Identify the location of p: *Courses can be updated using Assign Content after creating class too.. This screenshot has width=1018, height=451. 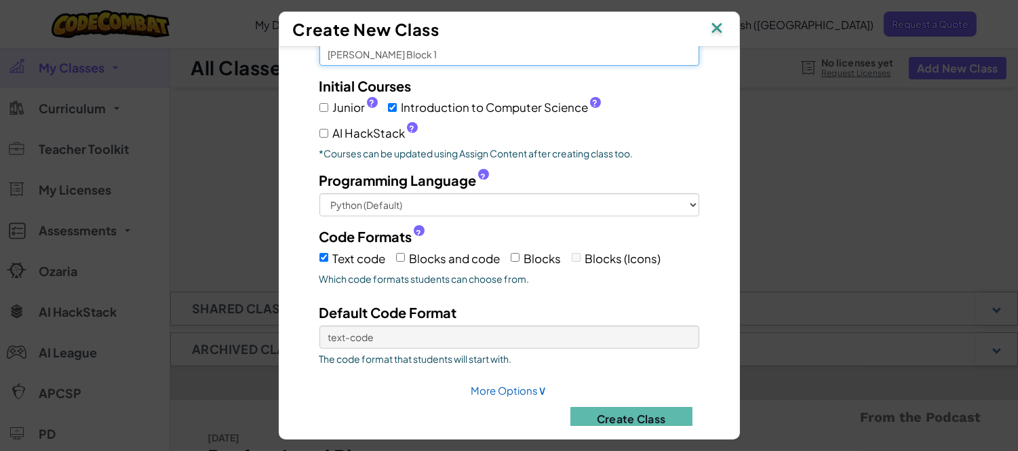
(509, 153).